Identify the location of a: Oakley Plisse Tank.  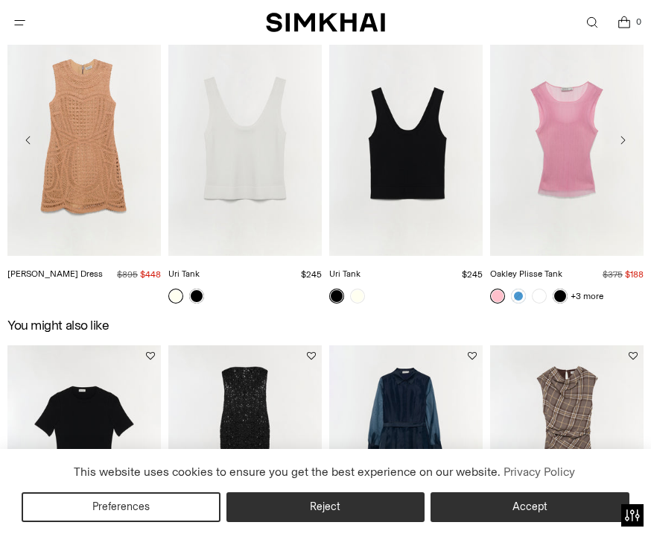
(526, 274).